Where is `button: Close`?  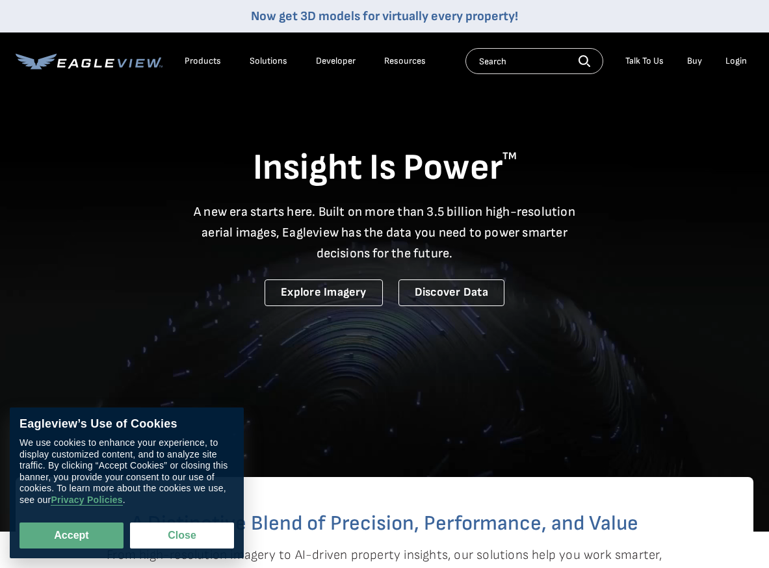 button: Close is located at coordinates (182, 536).